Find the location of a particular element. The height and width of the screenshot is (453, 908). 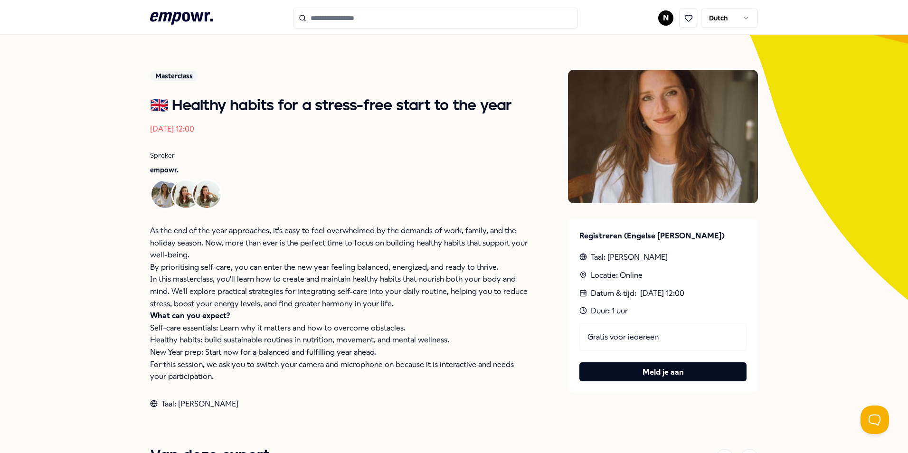

p: New Year prep: Start now for a balanced and fulfilling year ahead. is located at coordinates (340, 352).